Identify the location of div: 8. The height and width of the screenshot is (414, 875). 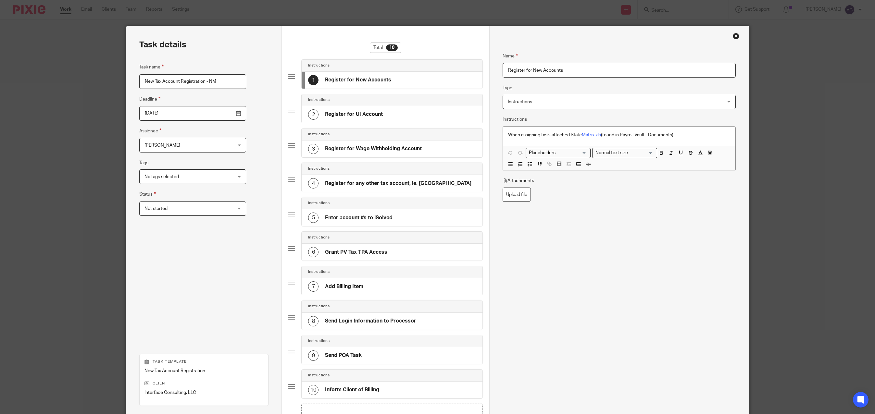
(313, 321).